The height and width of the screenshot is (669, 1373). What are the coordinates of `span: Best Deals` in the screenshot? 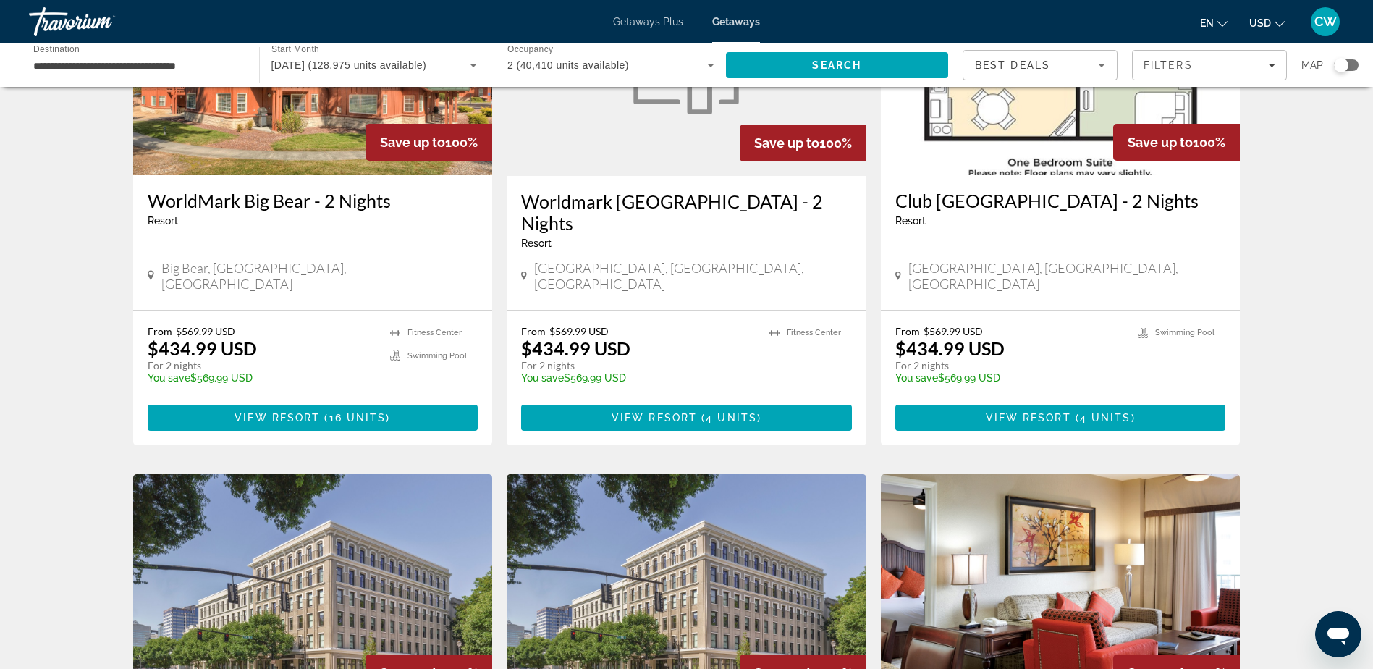 It's located at (1012, 65).